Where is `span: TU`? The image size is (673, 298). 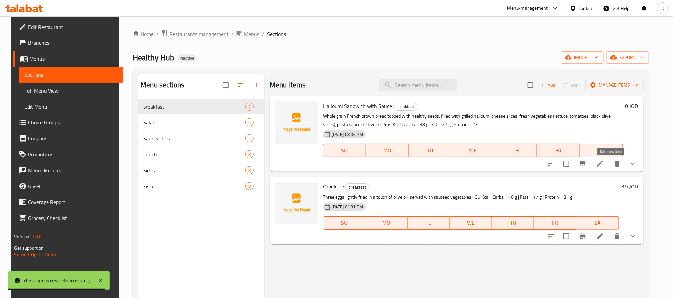 span: TU is located at coordinates (430, 150).